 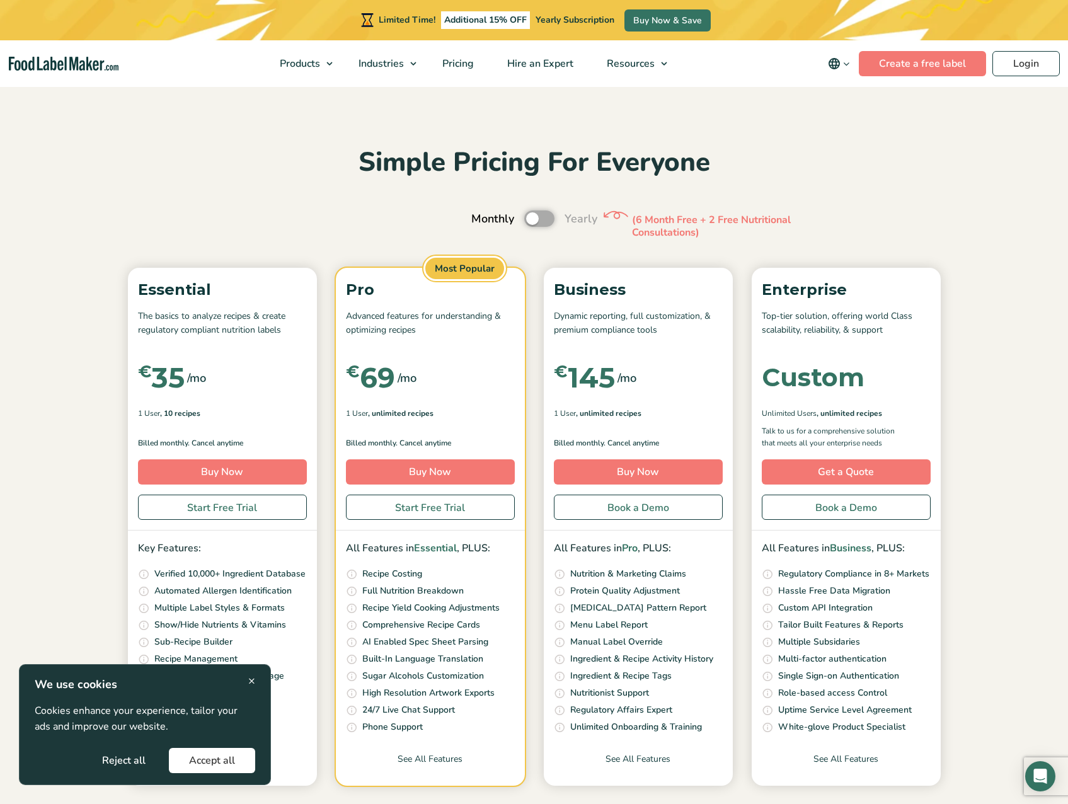 What do you see at coordinates (628, 574) in the screenshot?
I see `p: Nutrition & Marketing Claims` at bounding box center [628, 574].